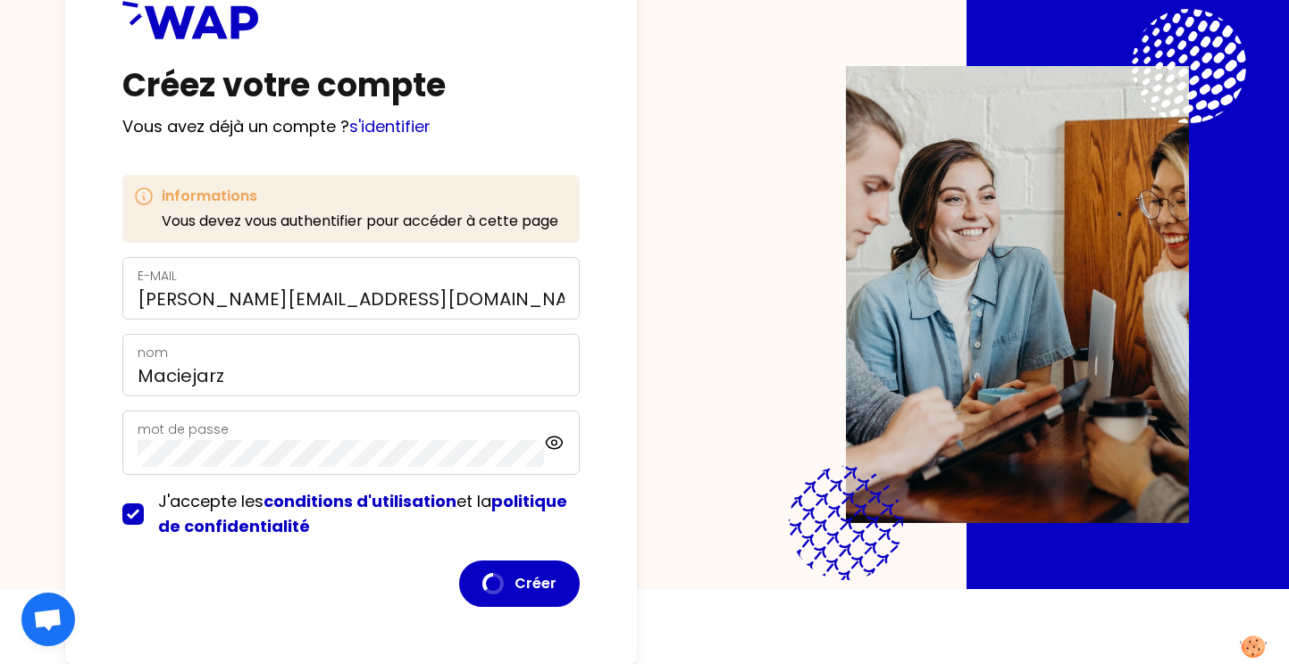  Describe the element at coordinates (519, 584) in the screenshot. I see `button: Créer` at that location.